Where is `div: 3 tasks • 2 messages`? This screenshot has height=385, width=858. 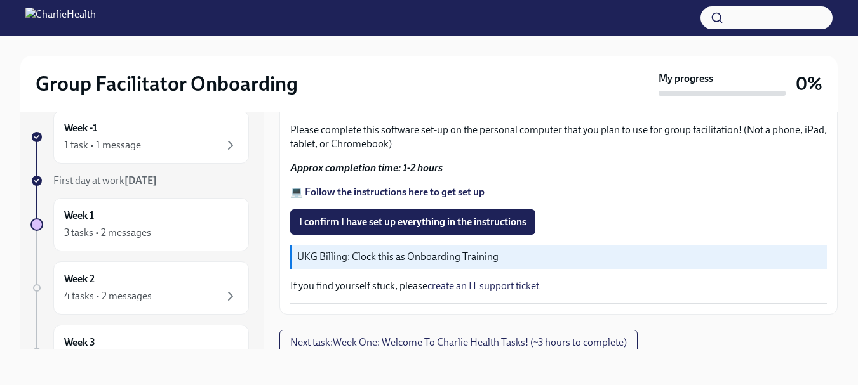 div: 3 tasks • 2 messages is located at coordinates (107, 233).